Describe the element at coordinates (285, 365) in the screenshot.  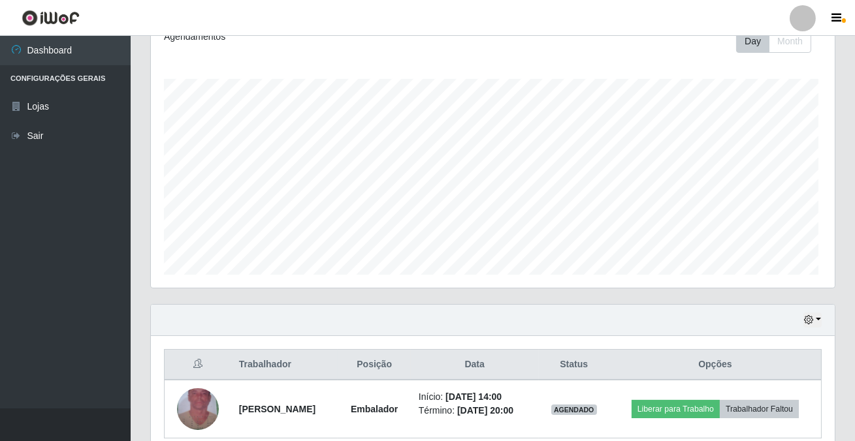
I see `th: Trabalhador` at that location.